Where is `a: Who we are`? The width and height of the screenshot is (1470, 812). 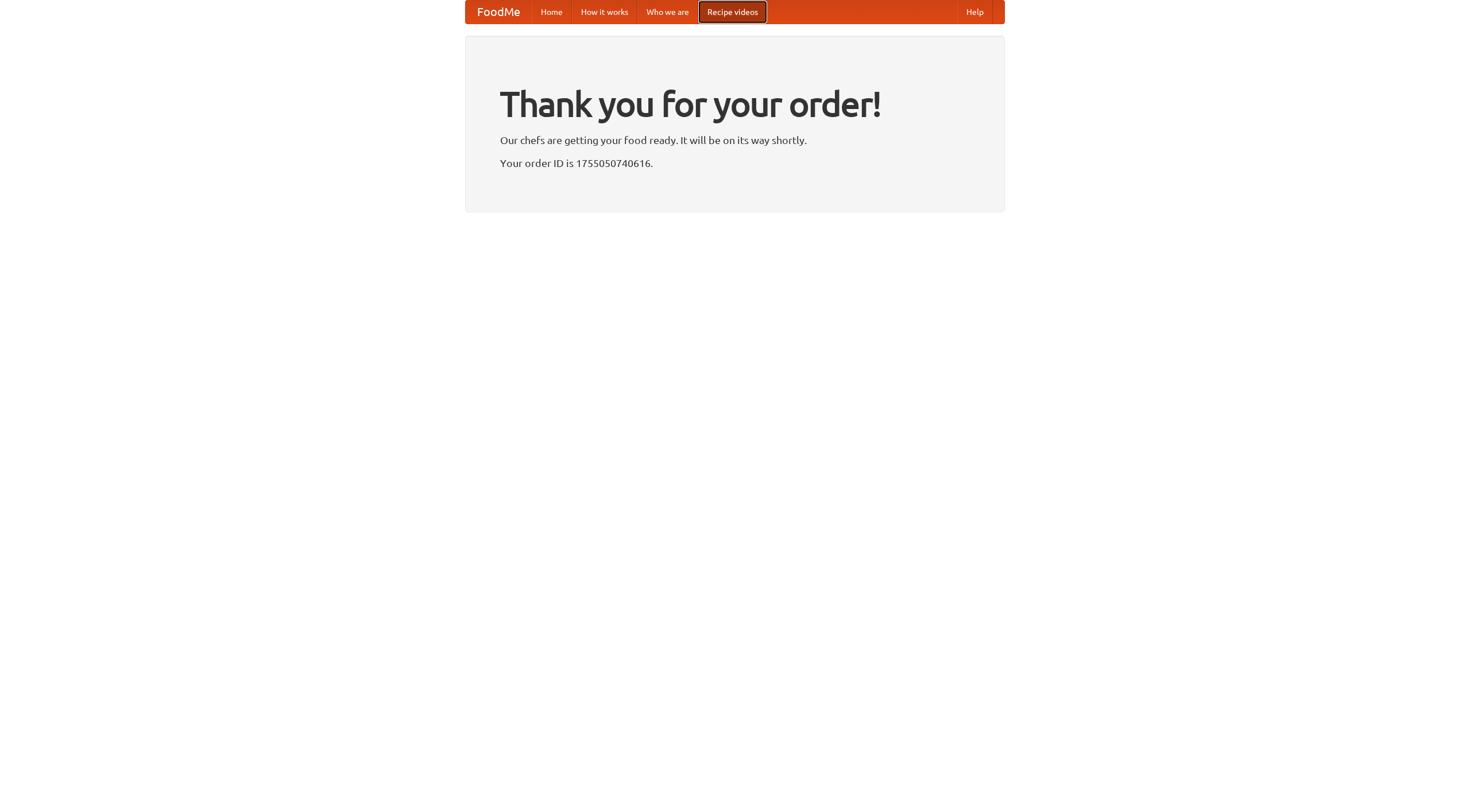 a: Who we are is located at coordinates (667, 12).